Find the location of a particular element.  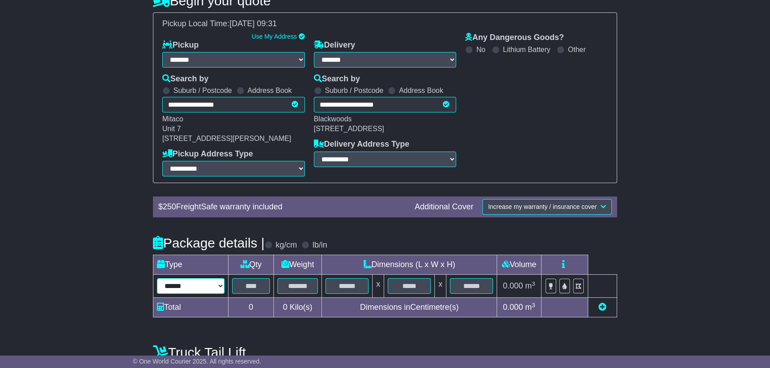

label: Pickup Address Type is located at coordinates (208, 154).